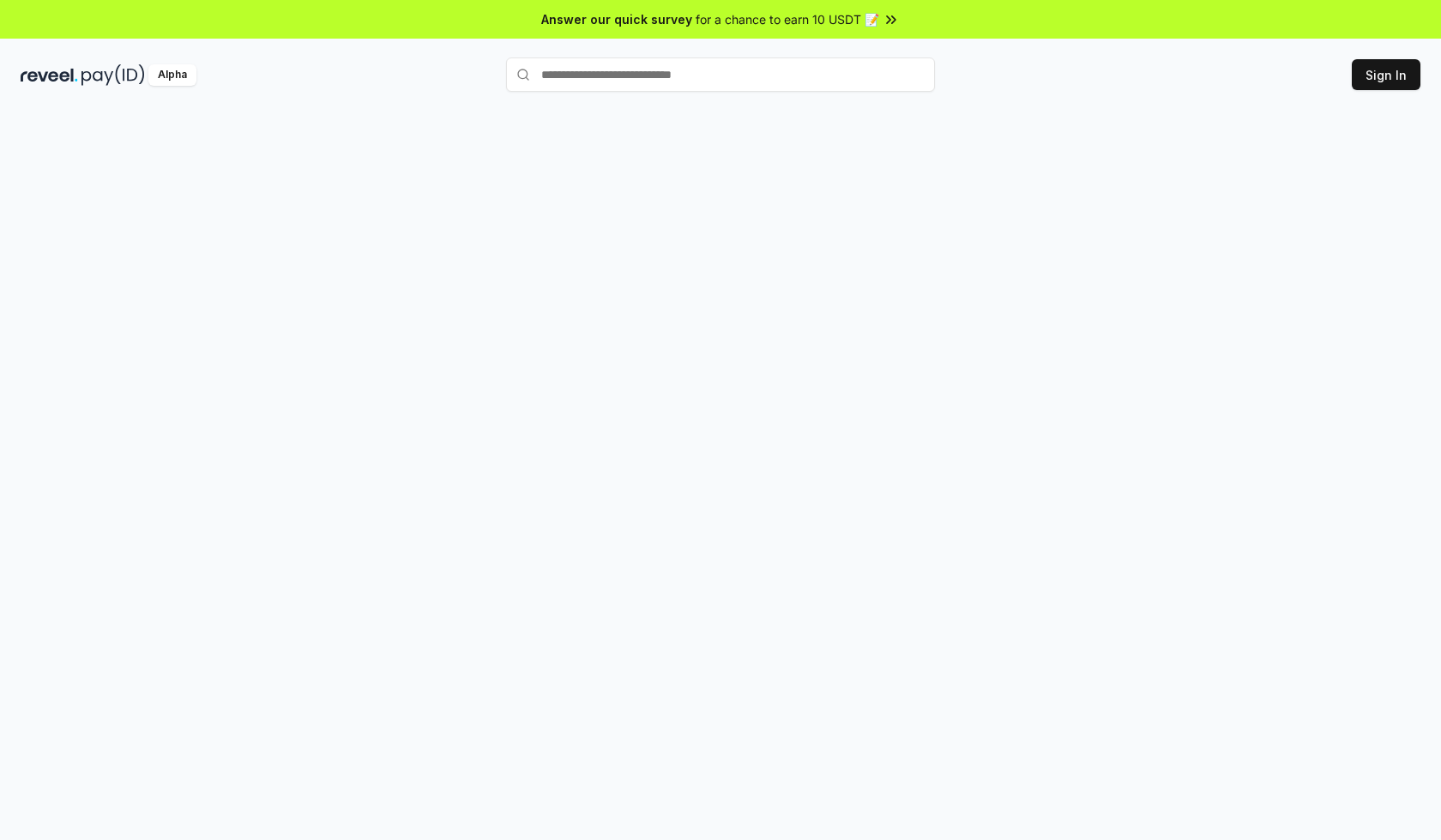 The height and width of the screenshot is (840, 1441). I want to click on span: for a chance to earn 10 USDT 📝, so click(787, 19).